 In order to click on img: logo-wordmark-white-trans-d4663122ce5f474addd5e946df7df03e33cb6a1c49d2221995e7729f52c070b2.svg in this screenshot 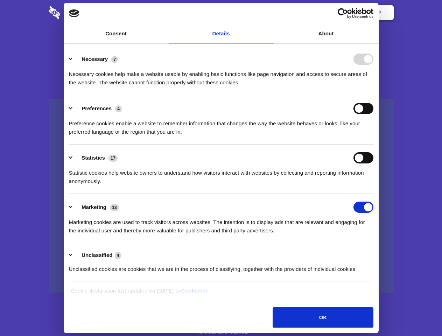, I will do `click(78, 13)`.